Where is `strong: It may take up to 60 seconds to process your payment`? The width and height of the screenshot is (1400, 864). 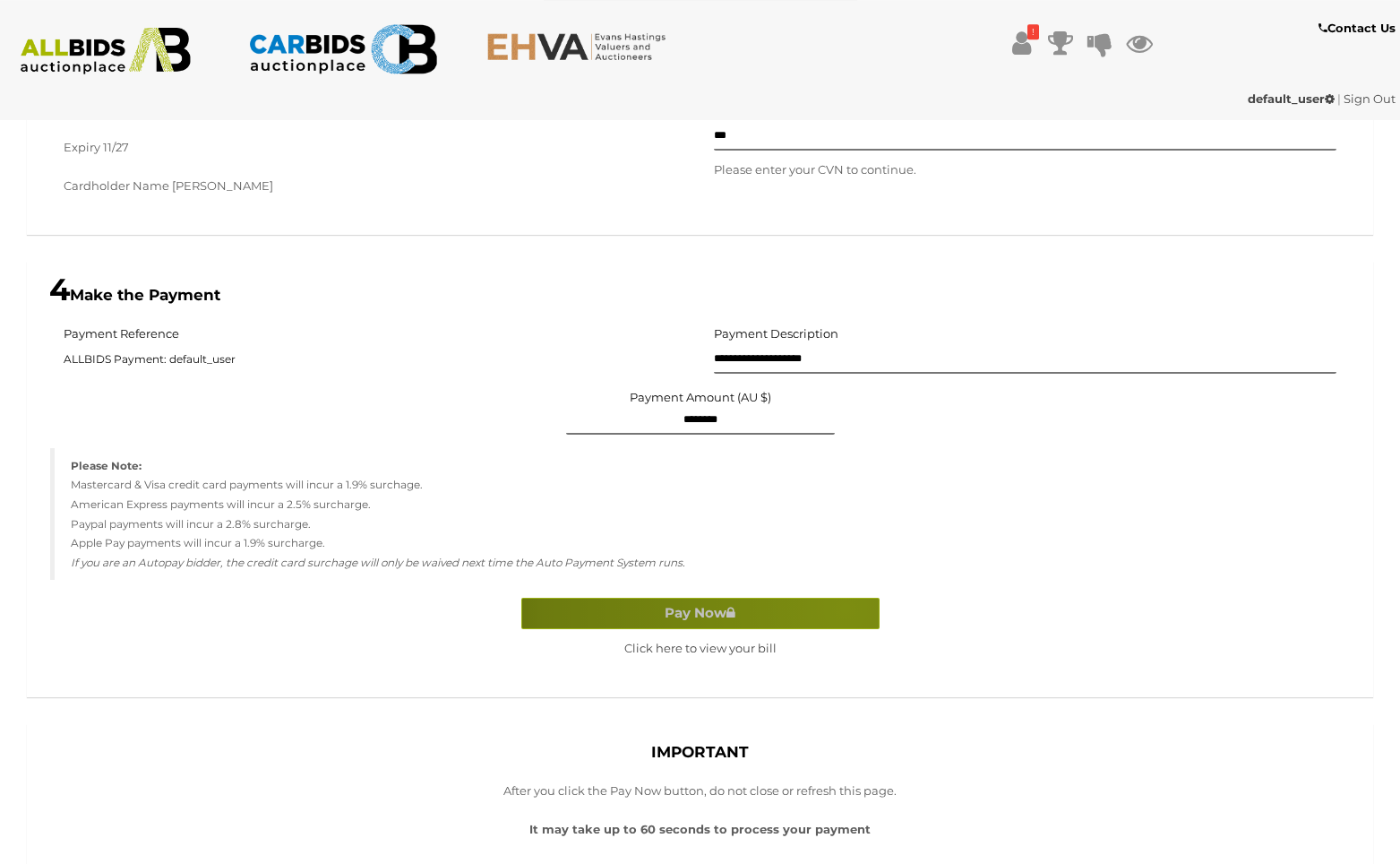 strong: It may take up to 60 seconds to process your payment is located at coordinates (700, 829).